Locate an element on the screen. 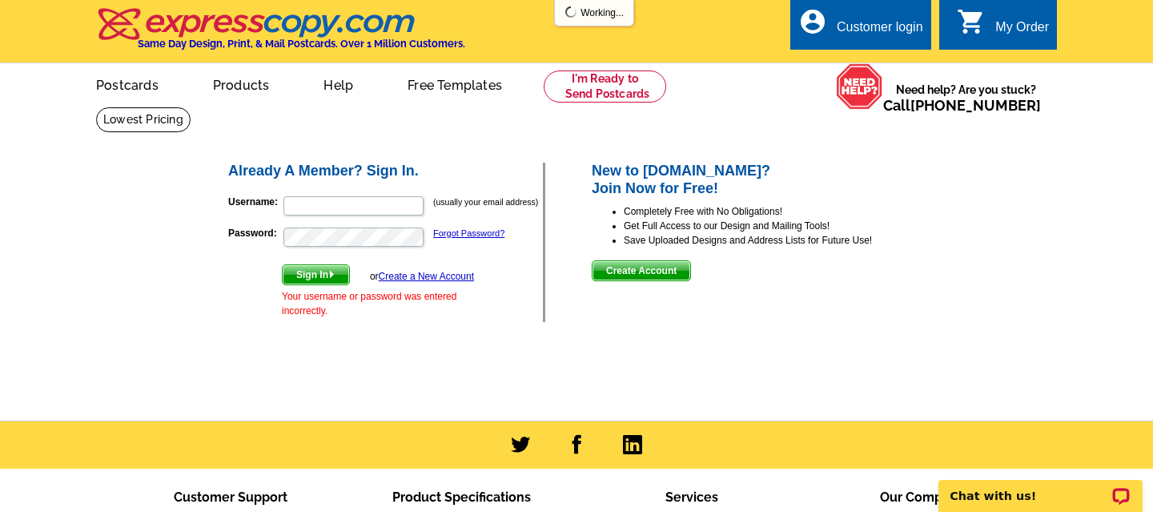  span: Call is located at coordinates (962, 105).